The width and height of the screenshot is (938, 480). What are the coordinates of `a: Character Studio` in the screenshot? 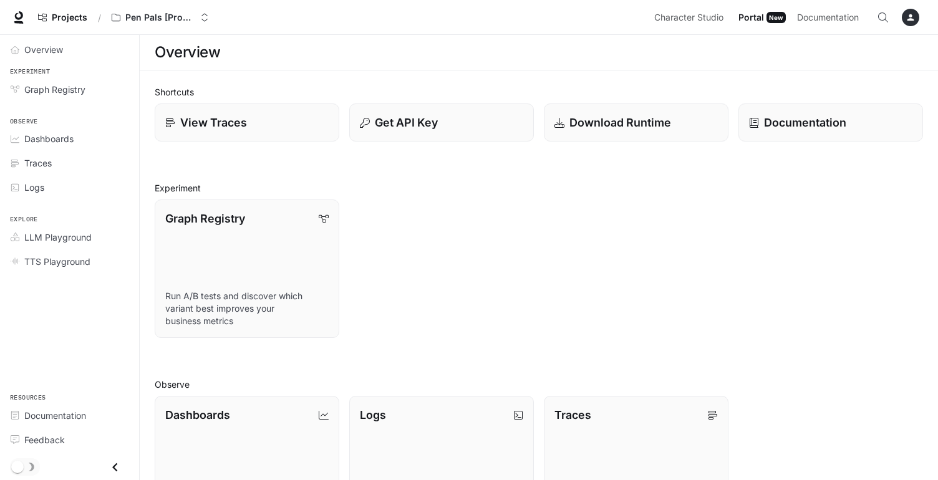 It's located at (690, 17).